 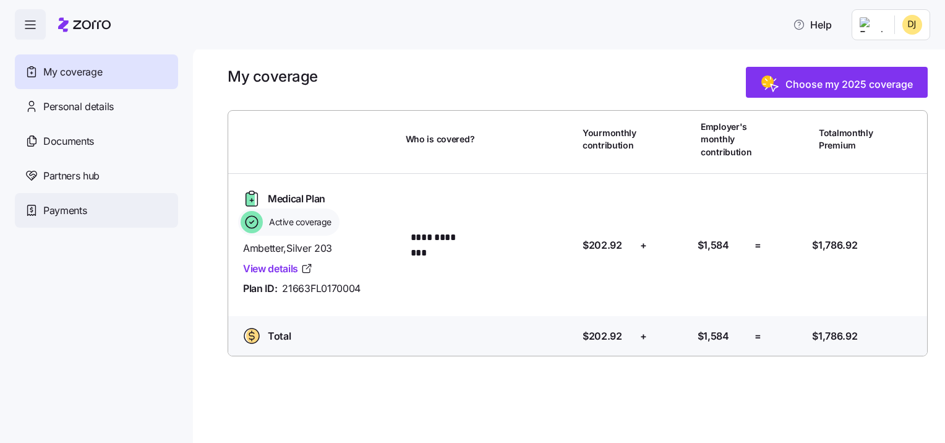 What do you see at coordinates (97, 141) in the screenshot?
I see `a: Documents` at bounding box center [97, 141].